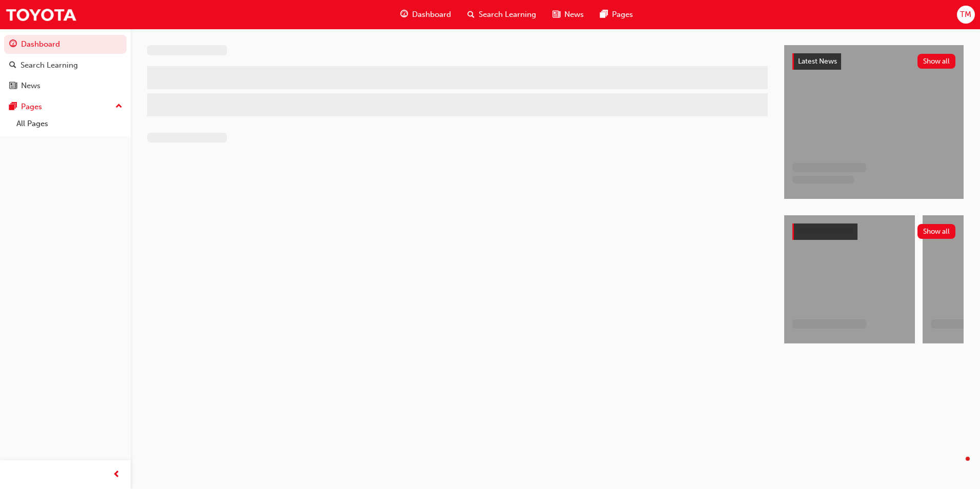  I want to click on div: News, so click(31, 86).